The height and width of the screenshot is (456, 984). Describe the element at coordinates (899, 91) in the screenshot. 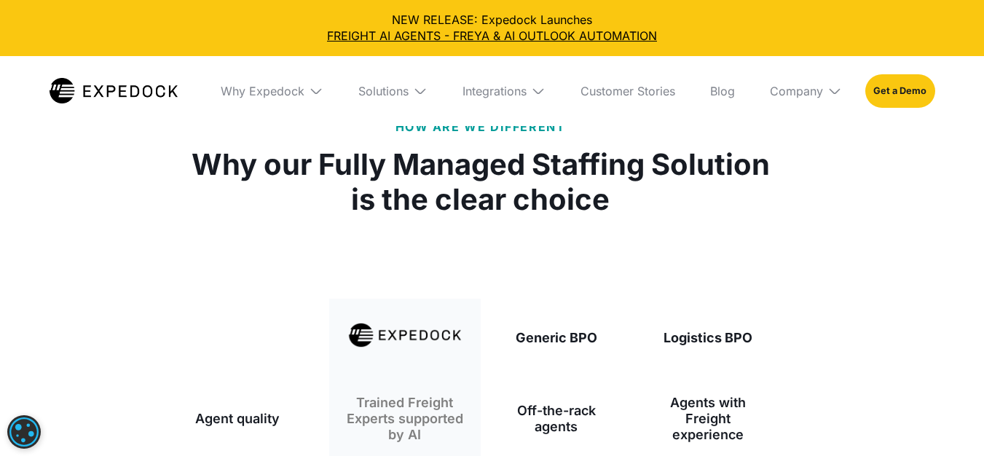

I see `a: Get a Demo` at that location.